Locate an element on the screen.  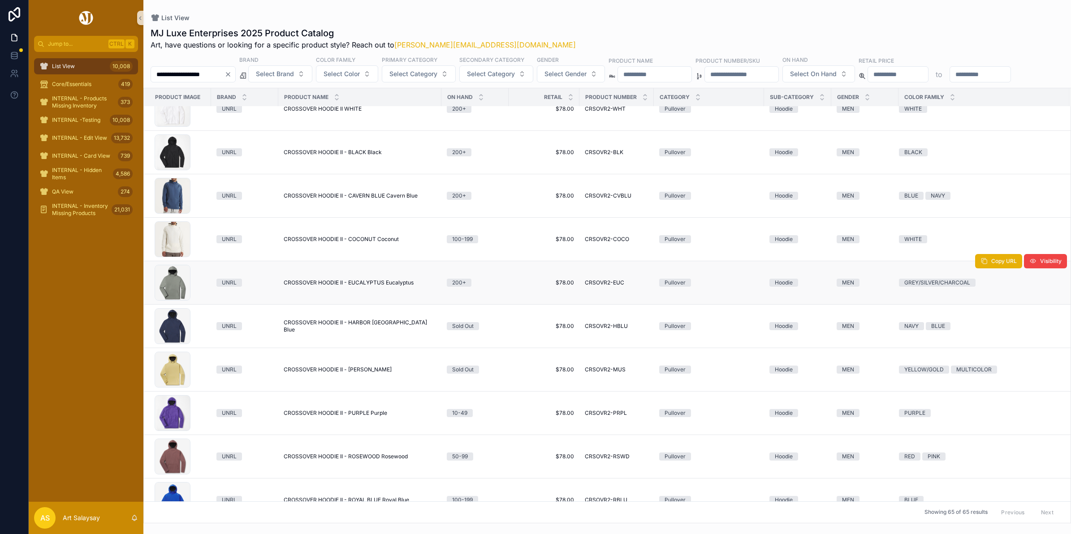
a: CRSOVR2-PRPL is located at coordinates (617, 413).